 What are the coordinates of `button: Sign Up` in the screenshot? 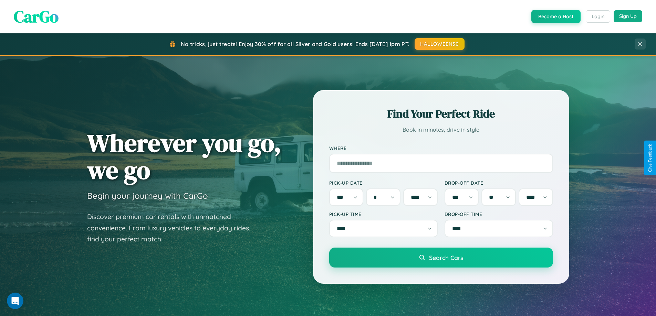 It's located at (627, 16).